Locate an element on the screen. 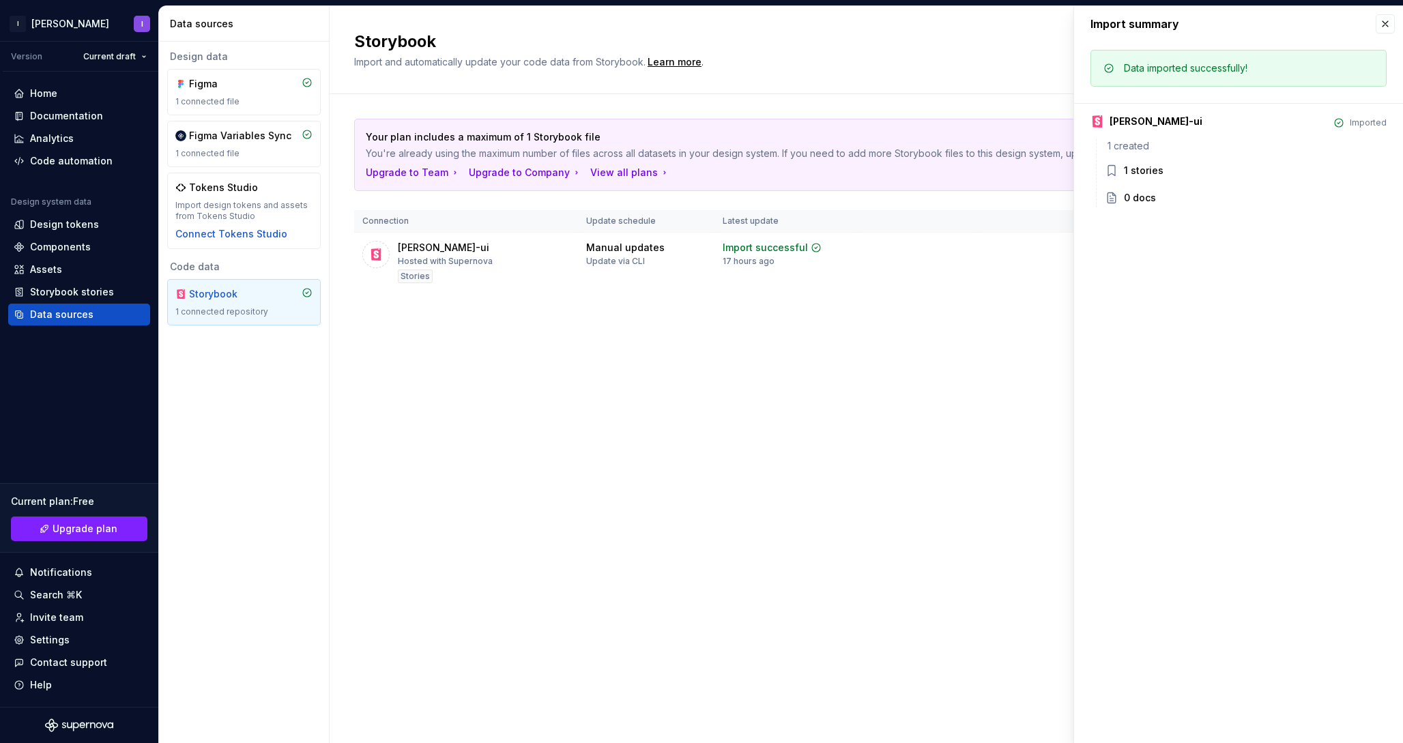 The image size is (1403, 743). button: Help is located at coordinates (79, 685).